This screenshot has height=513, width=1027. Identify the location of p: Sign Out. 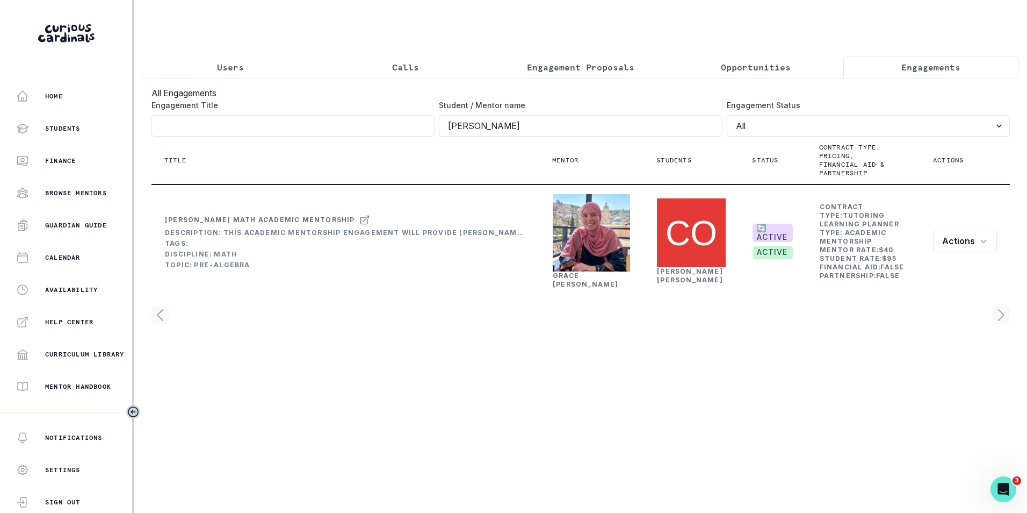
(63, 502).